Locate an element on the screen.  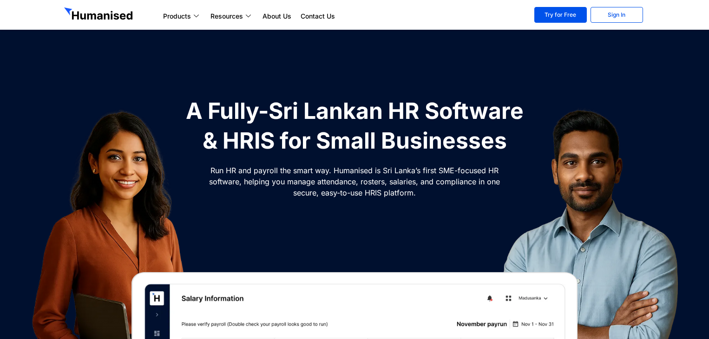
img: GetHumanised Logo is located at coordinates (99, 15).